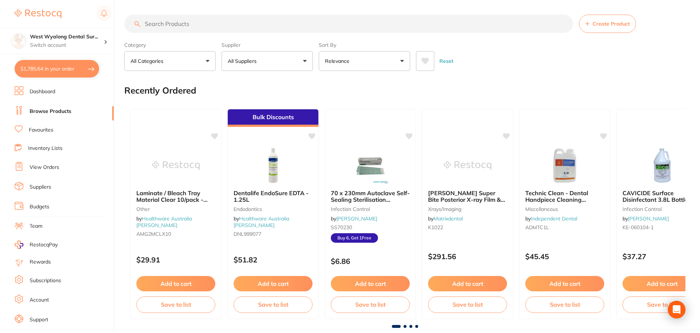 This screenshot has width=700, height=333. What do you see at coordinates (273, 260) in the screenshot?
I see `p: $51.82` at bounding box center [273, 260].